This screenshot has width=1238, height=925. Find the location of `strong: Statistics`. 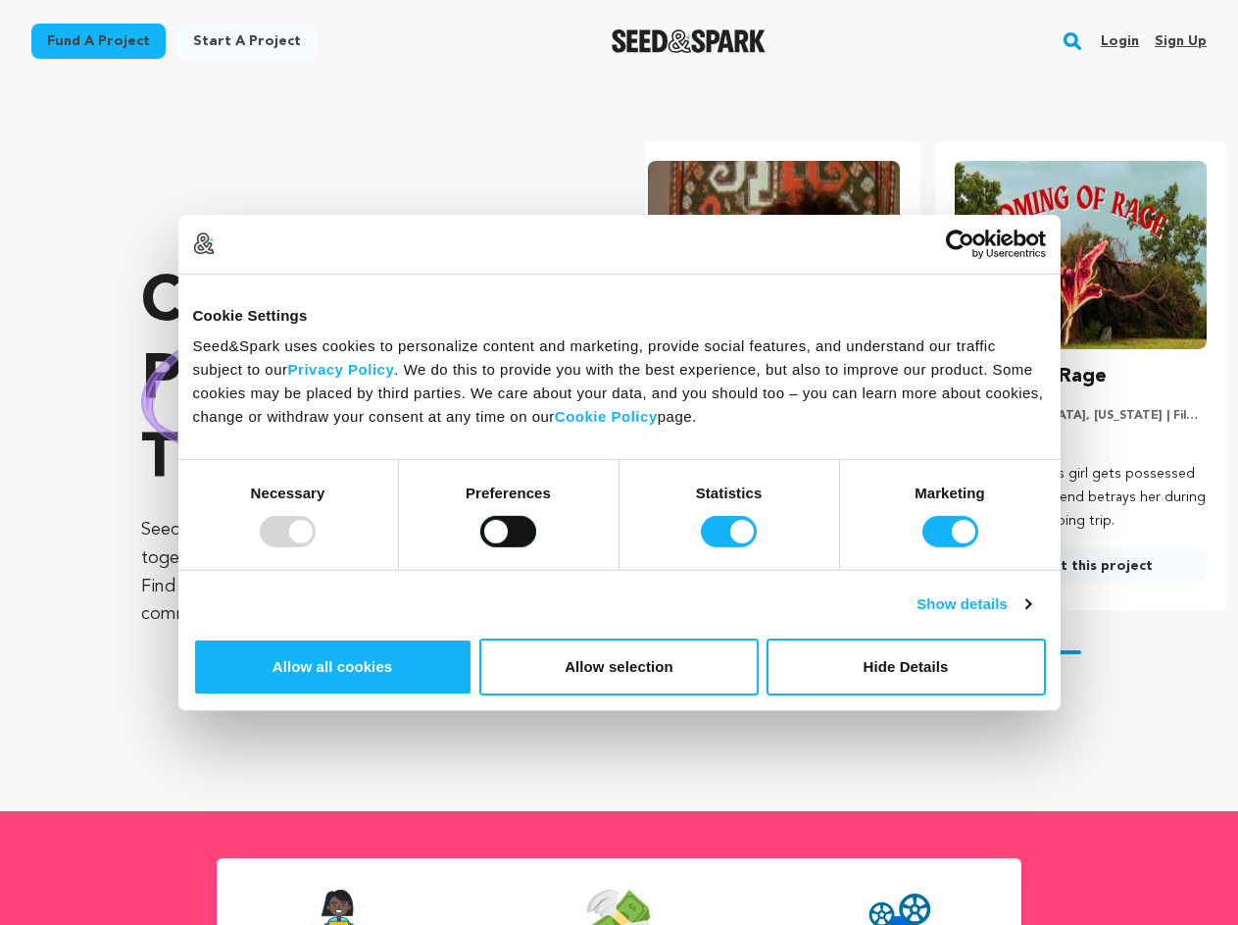

strong: Statistics is located at coordinates (729, 492).